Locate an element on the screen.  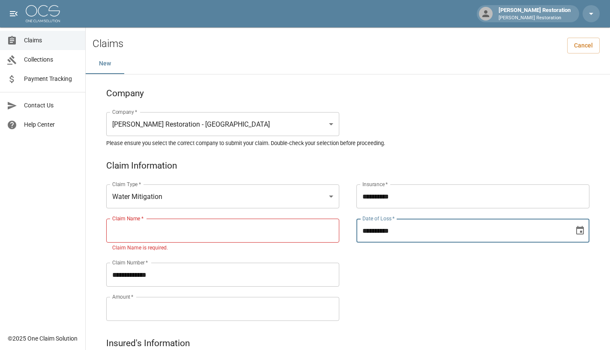
label: Insurance is located at coordinates (375, 184).